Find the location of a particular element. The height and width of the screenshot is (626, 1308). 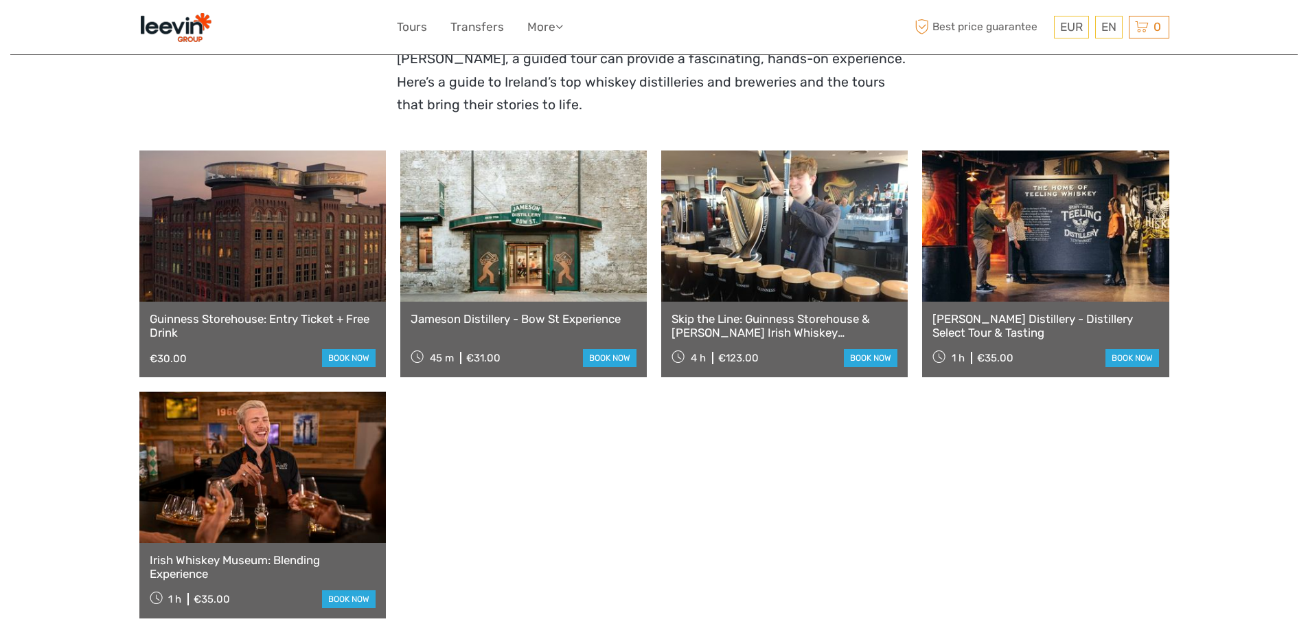

span: Best price guarantee is located at coordinates (981, 27).